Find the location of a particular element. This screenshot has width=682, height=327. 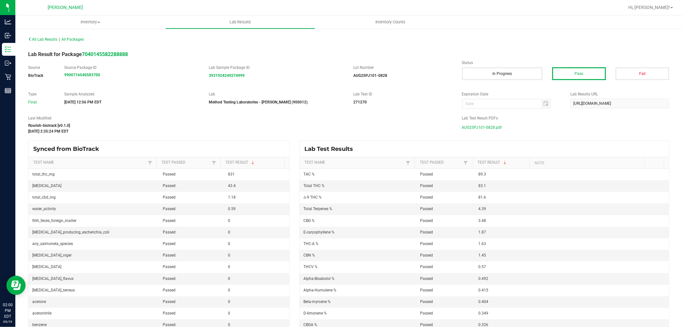

span: 0.57 is located at coordinates (482, 266).